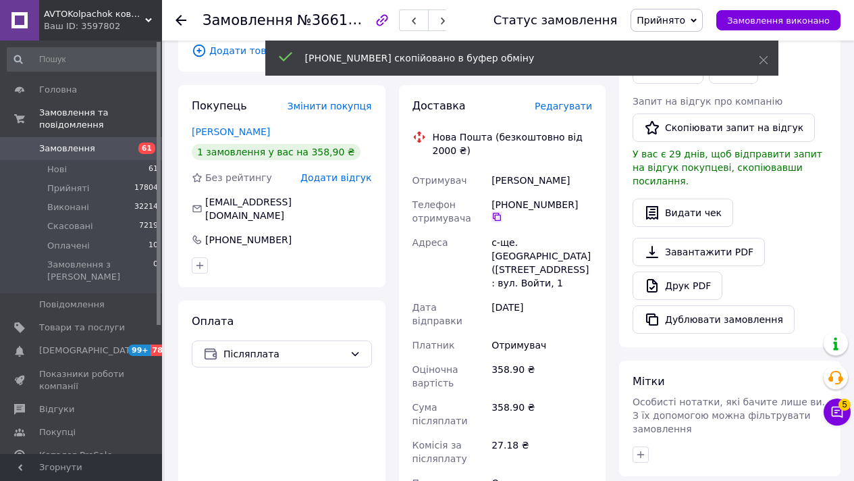  Describe the element at coordinates (714, 319) in the screenshot. I see `button: Дублювати замовлення` at that location.